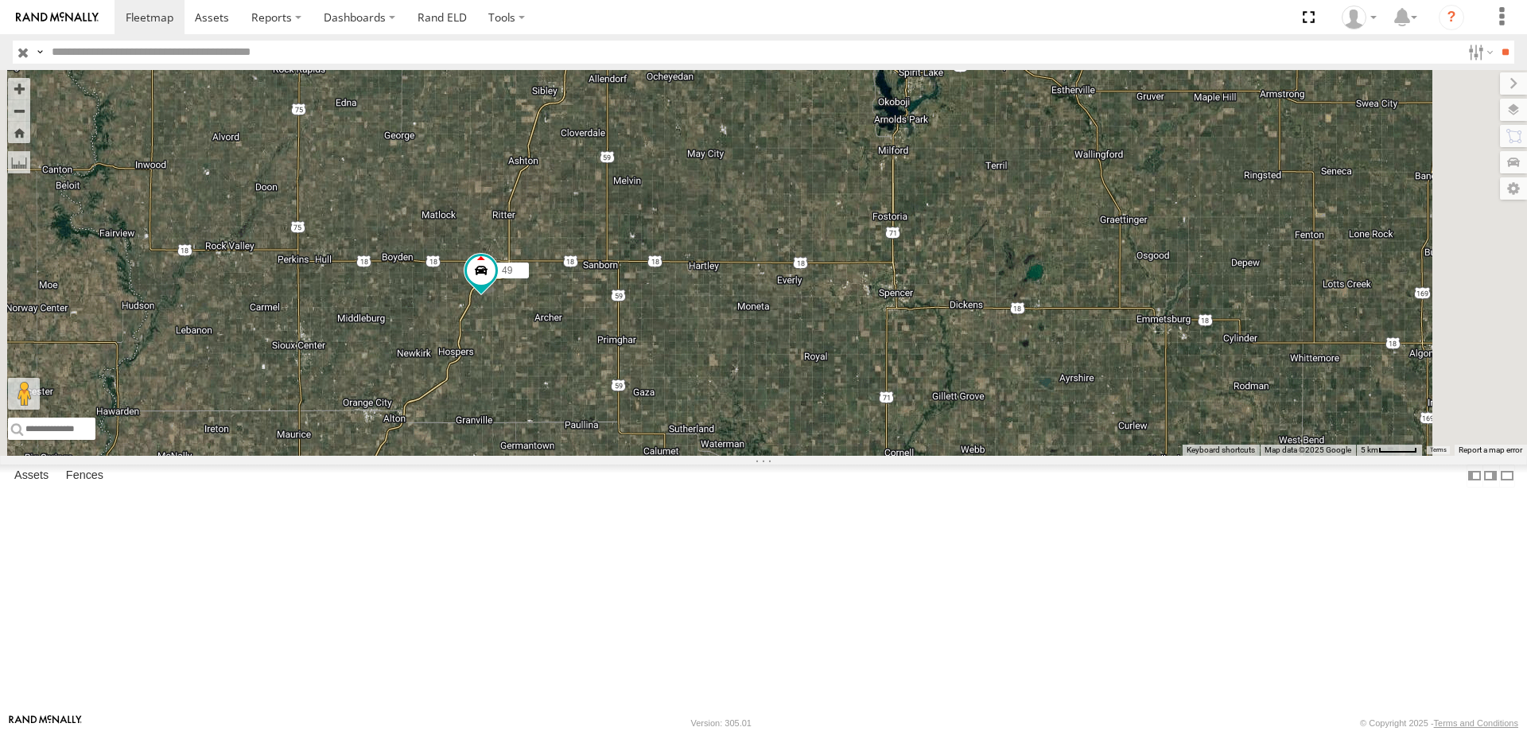 The height and width of the screenshot is (731, 1527). Describe the element at coordinates (1439, 723) in the screenshot. I see `div: © Copyright 2025 -` at that location.